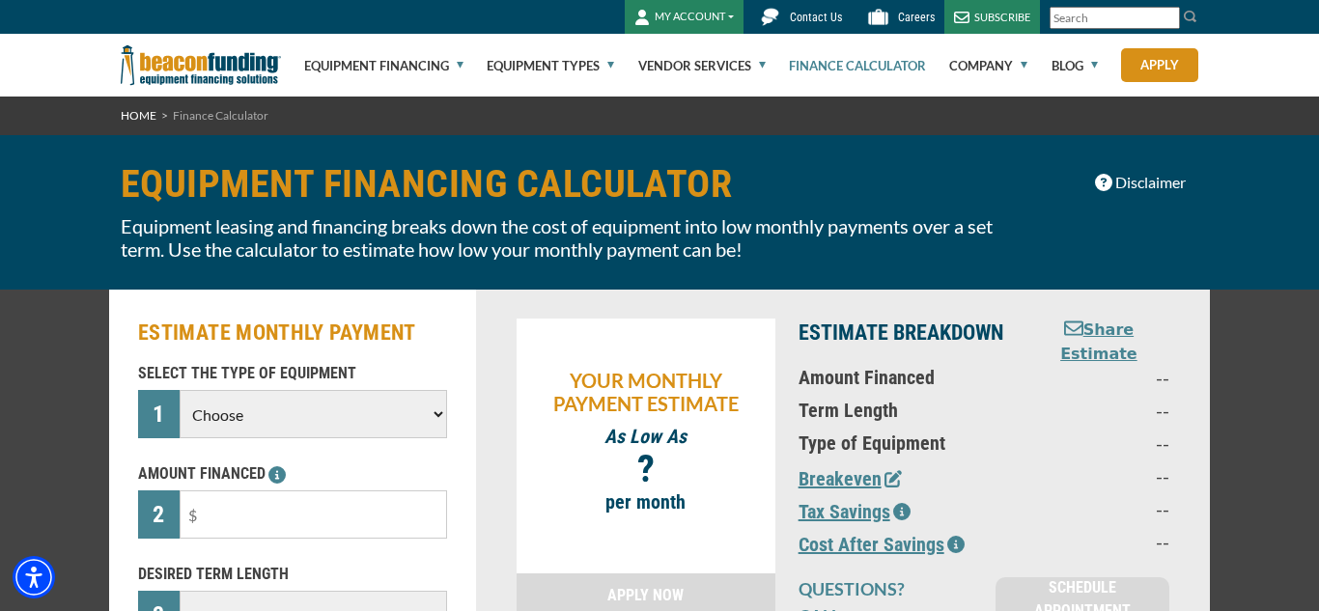 The image size is (1319, 611). Describe the element at coordinates (293, 333) in the screenshot. I see `h2: ESTIMATE MONTHLY PAYMENT` at that location.